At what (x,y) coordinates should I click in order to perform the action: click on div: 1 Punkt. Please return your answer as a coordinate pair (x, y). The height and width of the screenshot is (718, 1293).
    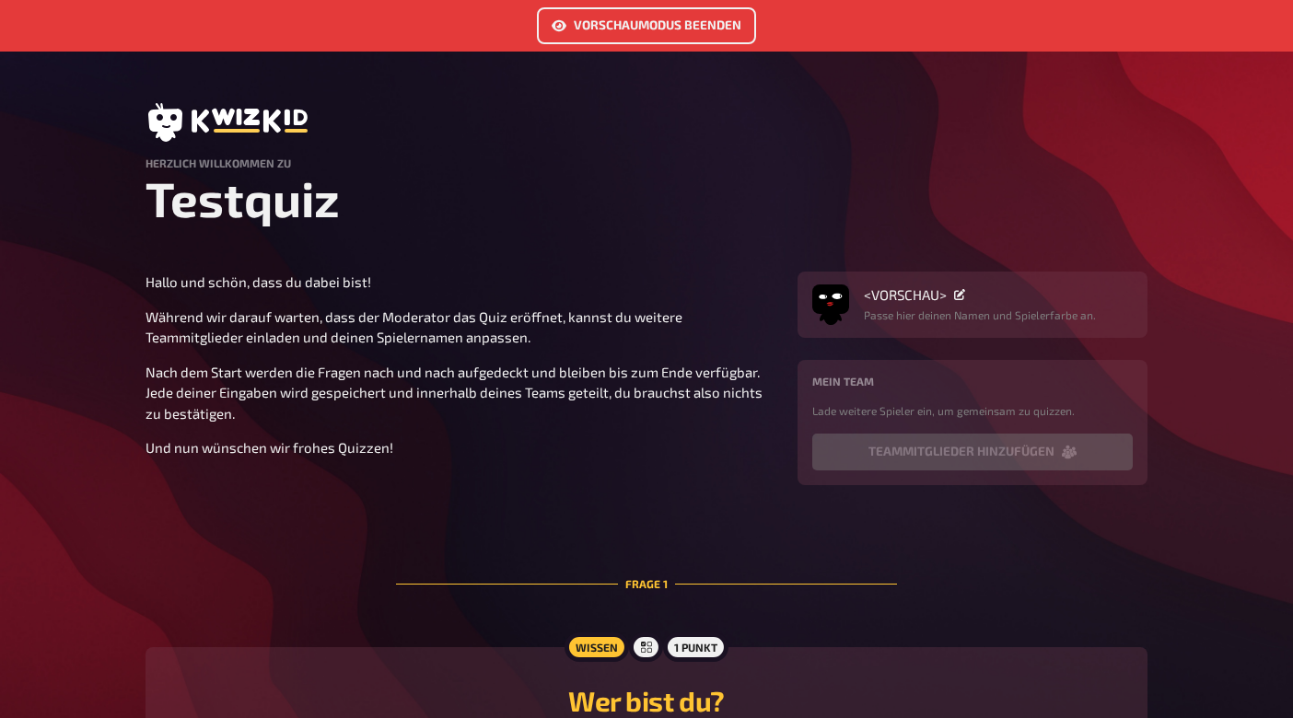
    Looking at the image, I should click on (695, 647).